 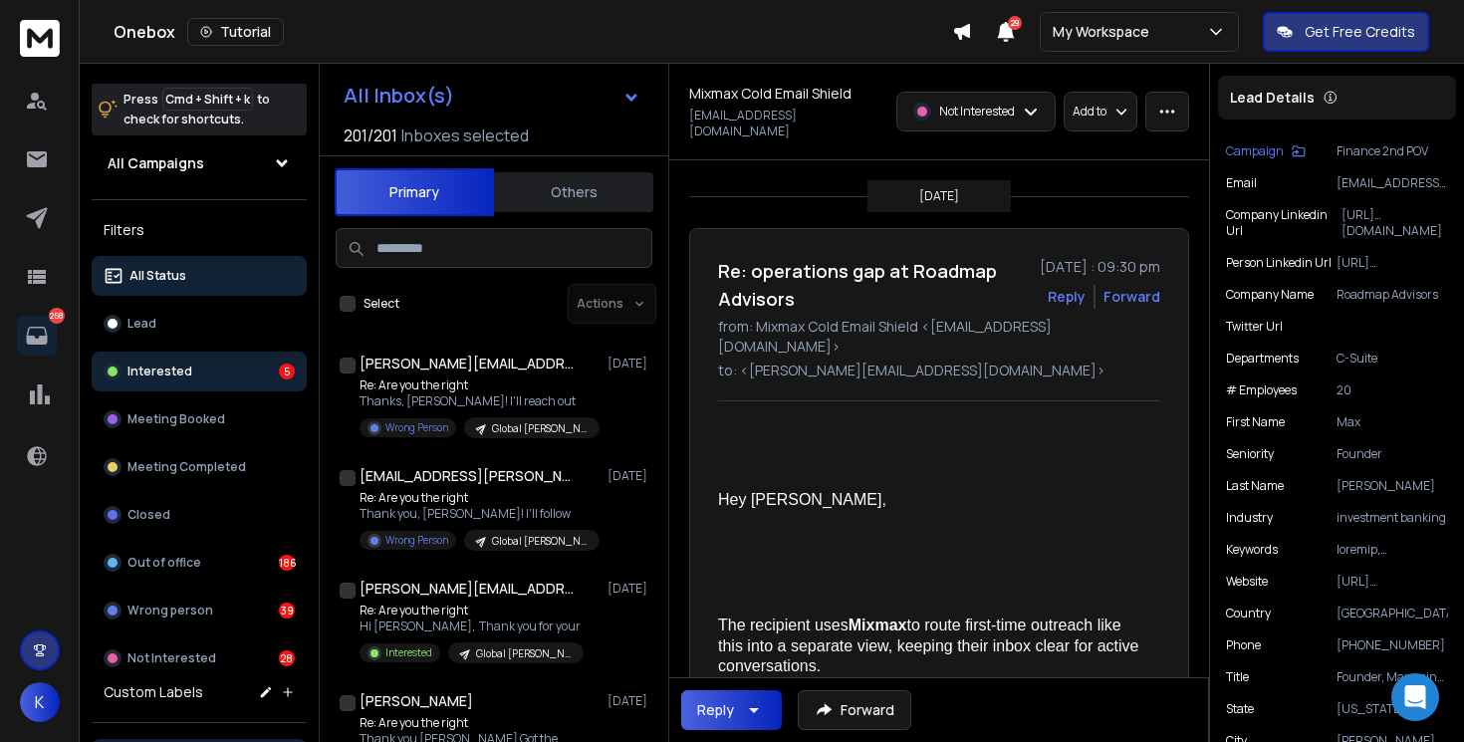 What do you see at coordinates (1272, 98) in the screenshot?
I see `p: Lead Details` at bounding box center [1272, 98].